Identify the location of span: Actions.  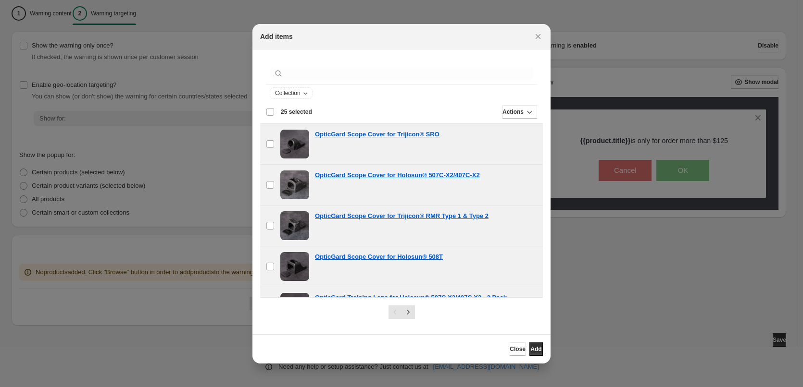
(513, 112).